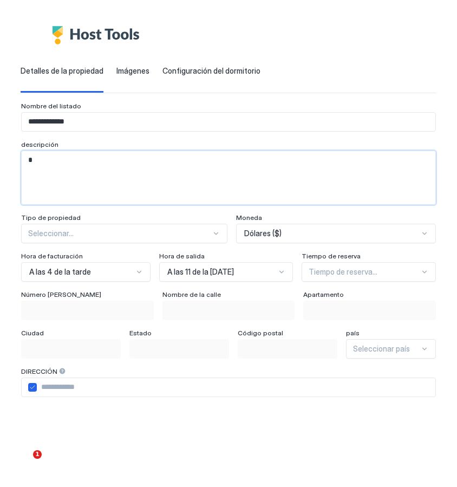  I want to click on span: 1, so click(37, 454).